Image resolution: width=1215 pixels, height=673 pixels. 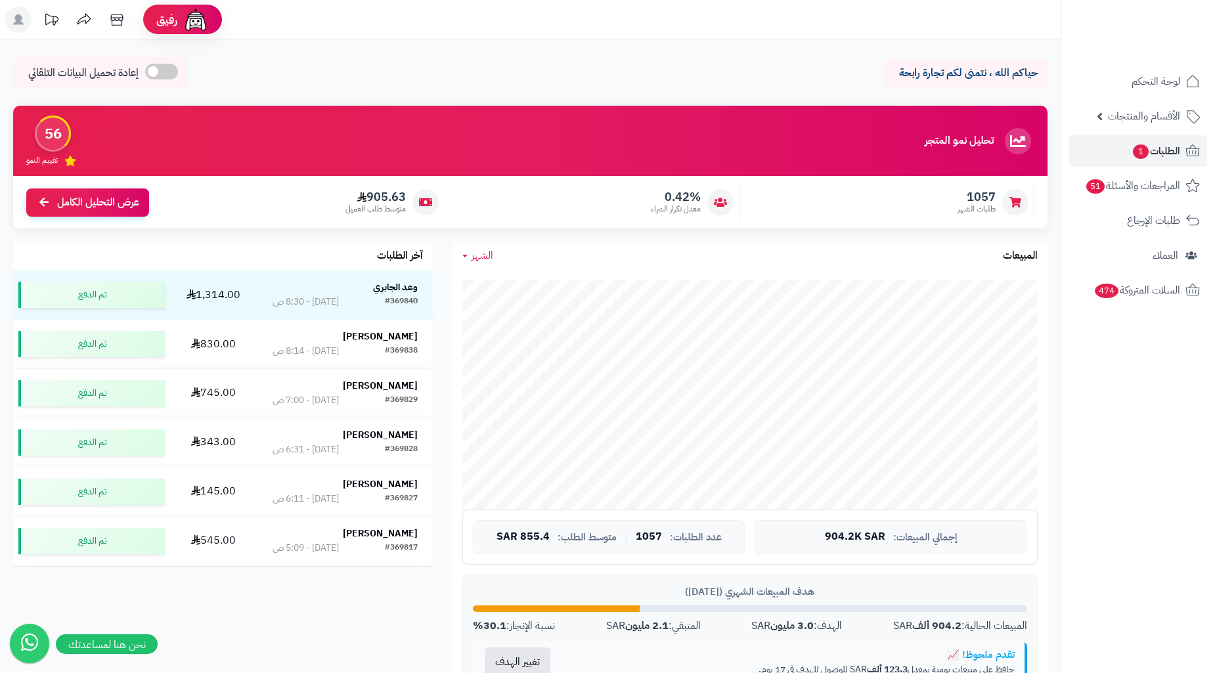 What do you see at coordinates (401, 548) in the screenshot?
I see `div: #369817` at bounding box center [401, 548].